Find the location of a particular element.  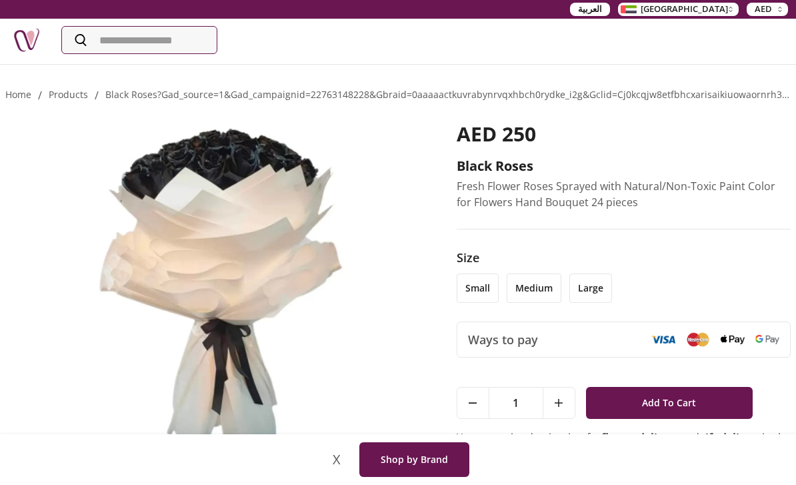

img: Nigwa-uae-gifts is located at coordinates (27, 40).